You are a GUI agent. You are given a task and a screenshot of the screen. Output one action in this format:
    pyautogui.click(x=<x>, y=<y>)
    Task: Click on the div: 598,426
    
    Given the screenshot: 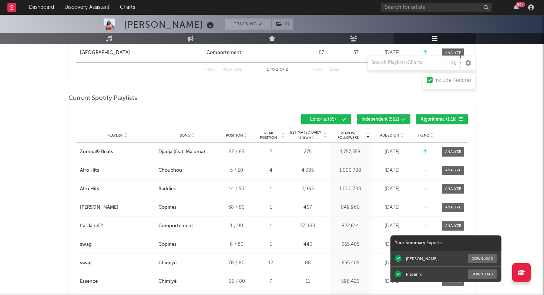 What is the action you would take?
    pyautogui.click(x=350, y=281)
    